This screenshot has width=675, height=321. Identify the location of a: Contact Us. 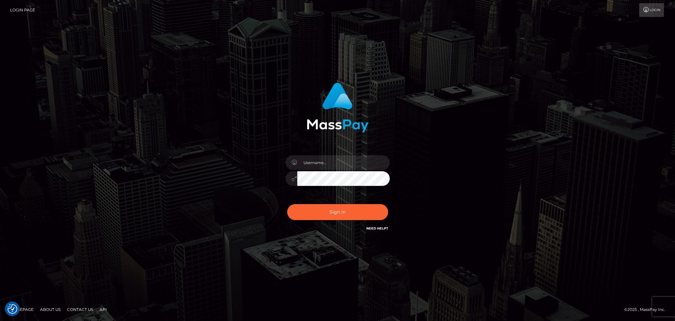
(80, 309).